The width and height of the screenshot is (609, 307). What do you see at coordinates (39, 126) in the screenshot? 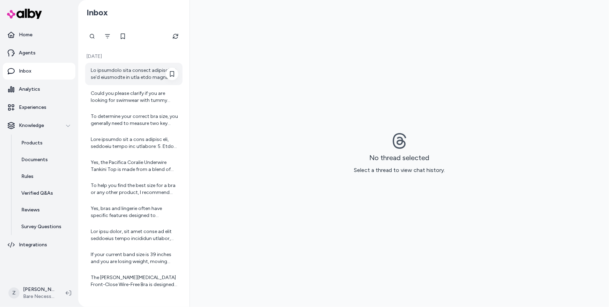
I see `button: Knowledge` at bounding box center [39, 126].